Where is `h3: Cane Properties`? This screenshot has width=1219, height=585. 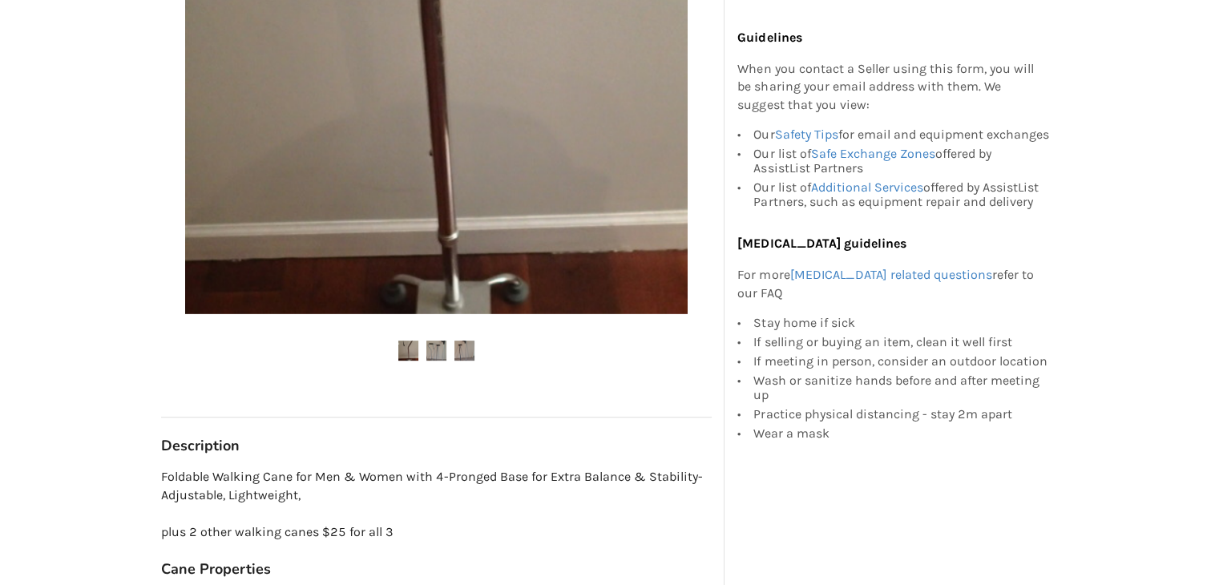 h3: Cane Properties is located at coordinates (436, 569).